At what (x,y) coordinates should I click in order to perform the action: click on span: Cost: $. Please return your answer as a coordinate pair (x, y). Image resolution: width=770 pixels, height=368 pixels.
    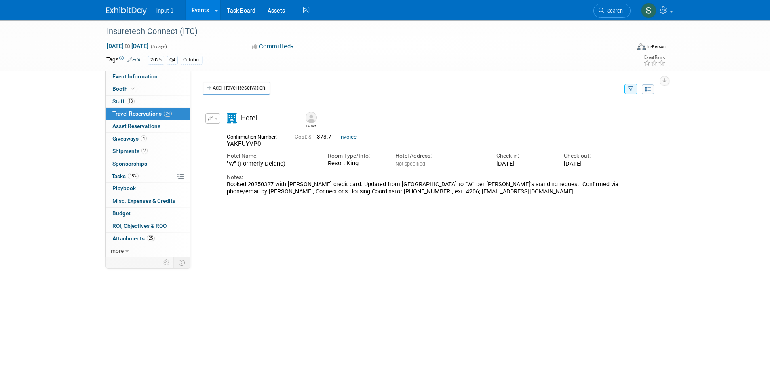
    Looking at the image, I should click on (304, 137).